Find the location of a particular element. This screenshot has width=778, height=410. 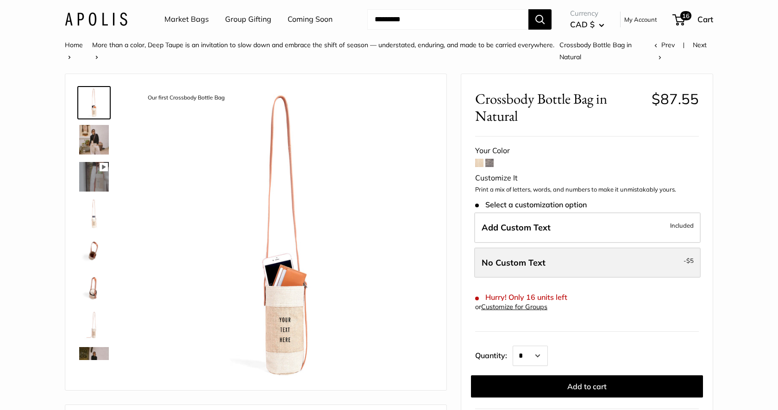

img: description_Soft crossbody leather strap is located at coordinates (94, 251).